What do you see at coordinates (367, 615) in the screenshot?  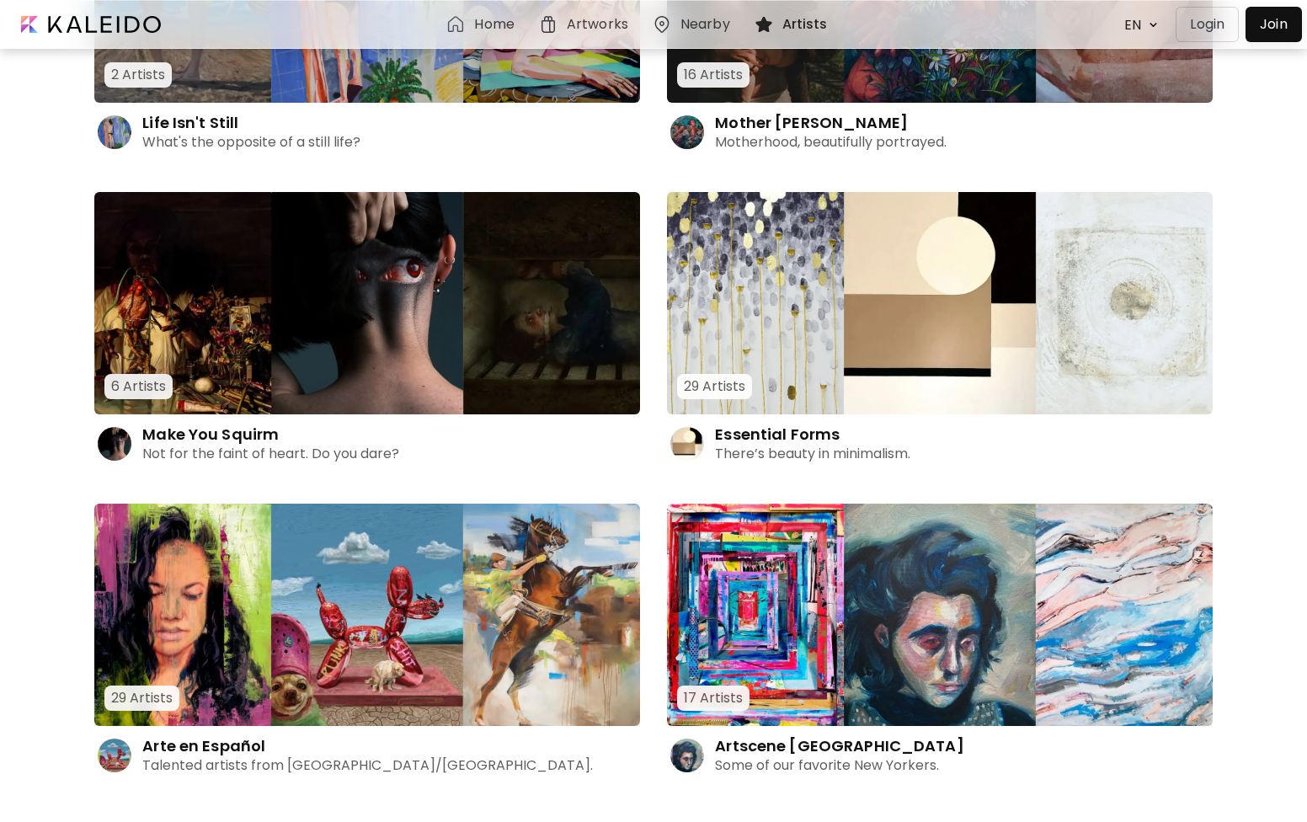 I see `img: https://cdn.kaleido.art/CDN/Exhibitions/15/Banner/large.webp?updated=407046` at bounding box center [367, 615].